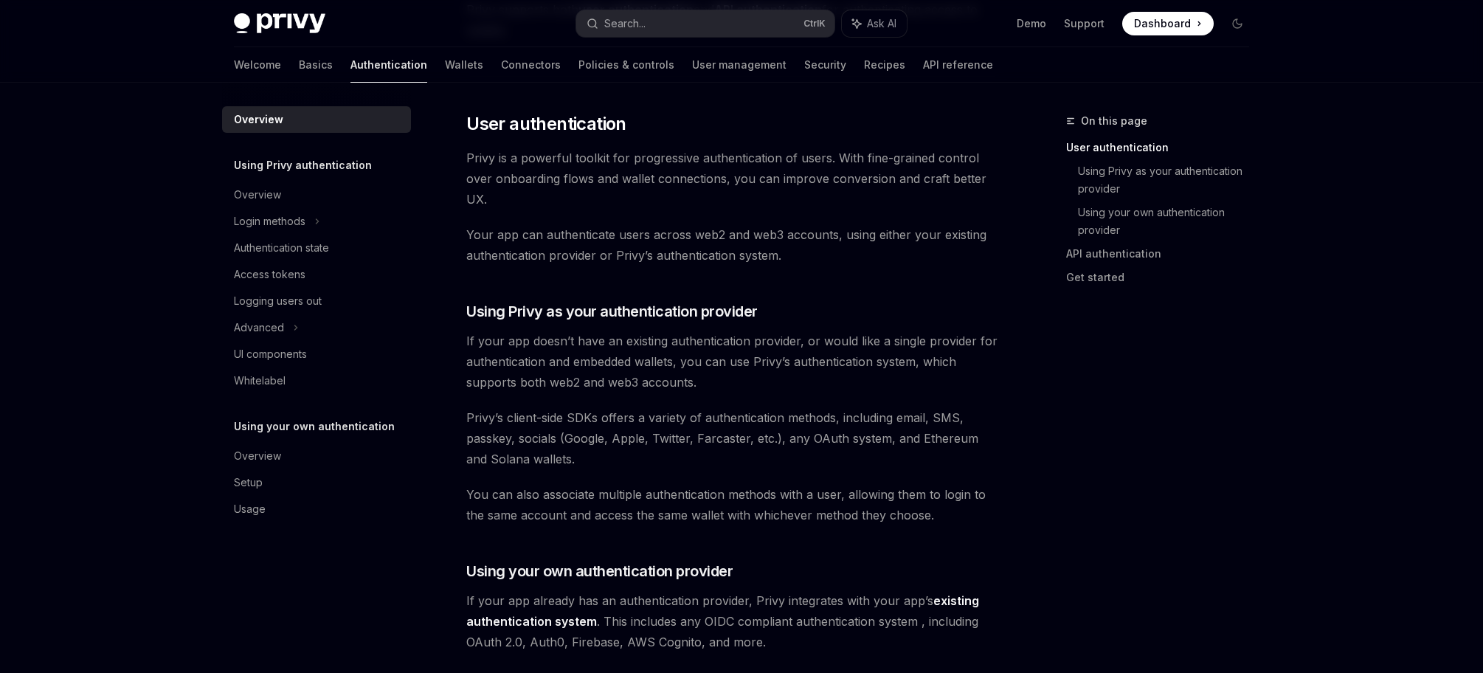 Image resolution: width=1483 pixels, height=673 pixels. Describe the element at coordinates (546, 124) in the screenshot. I see `span: User authentication` at that location.